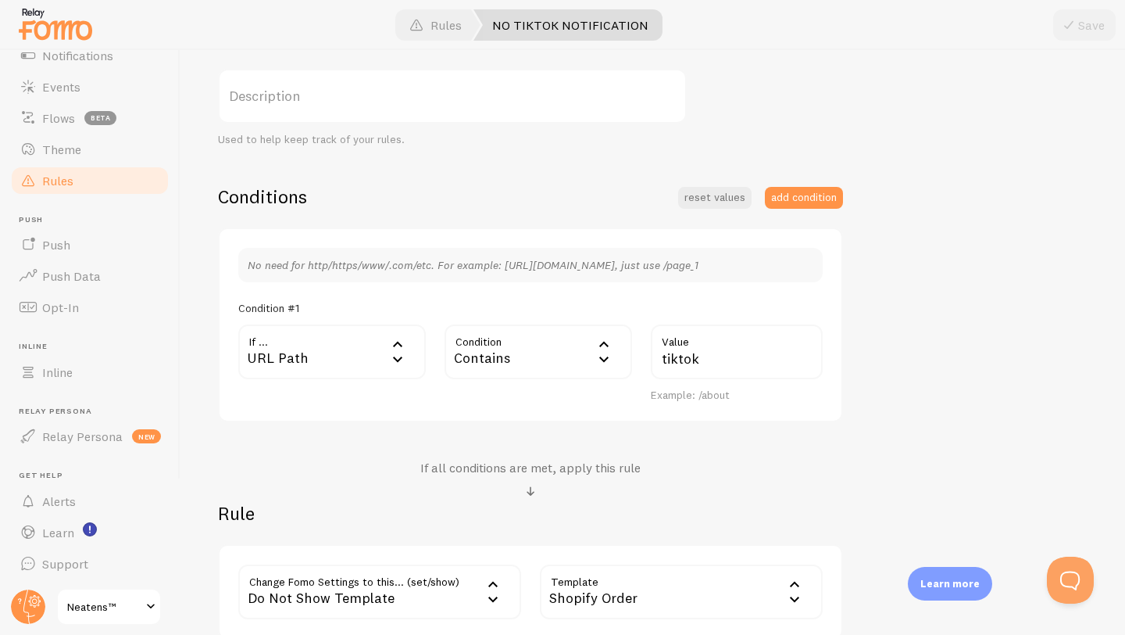 The height and width of the screenshot is (635, 1125). Describe the element at coordinates (61, 87) in the screenshot. I see `span: Events` at that location.